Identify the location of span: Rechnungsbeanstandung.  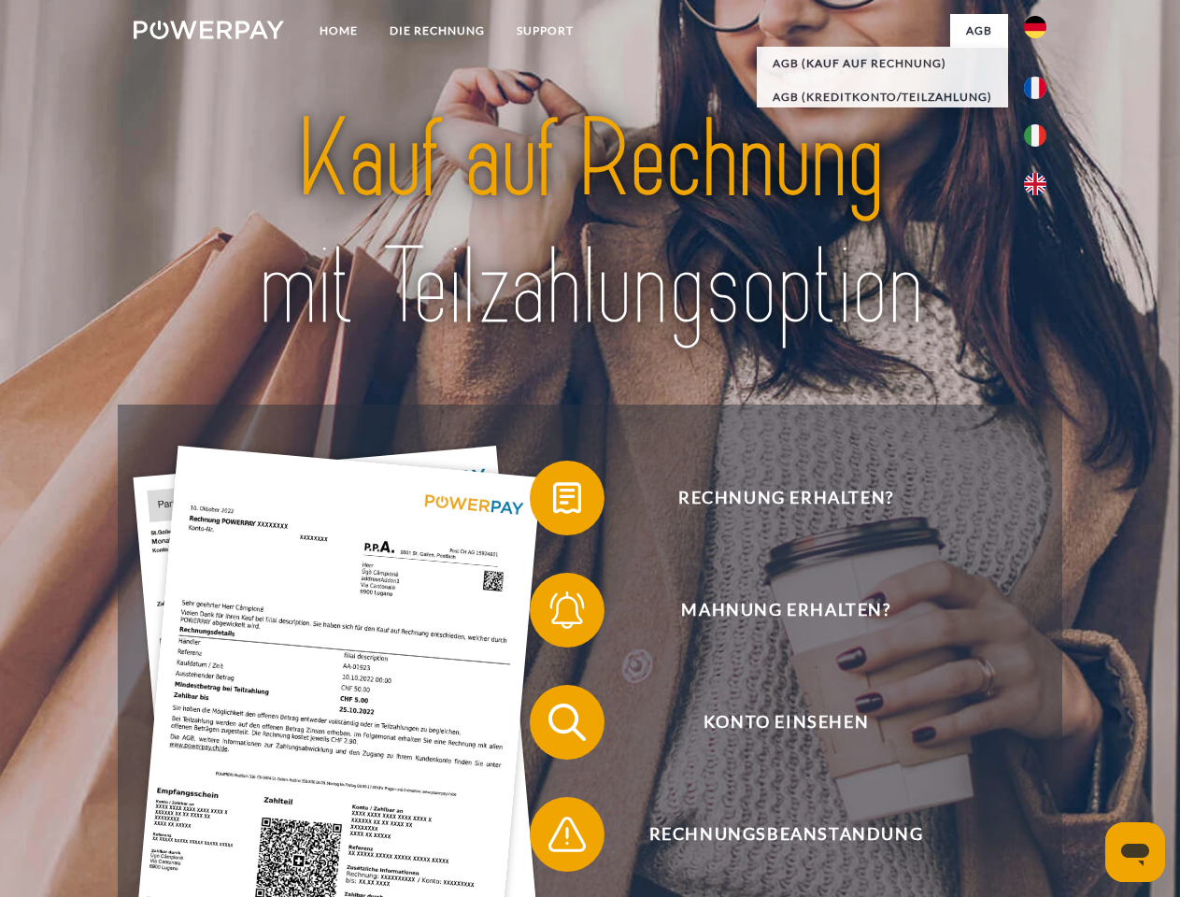
(785, 834).